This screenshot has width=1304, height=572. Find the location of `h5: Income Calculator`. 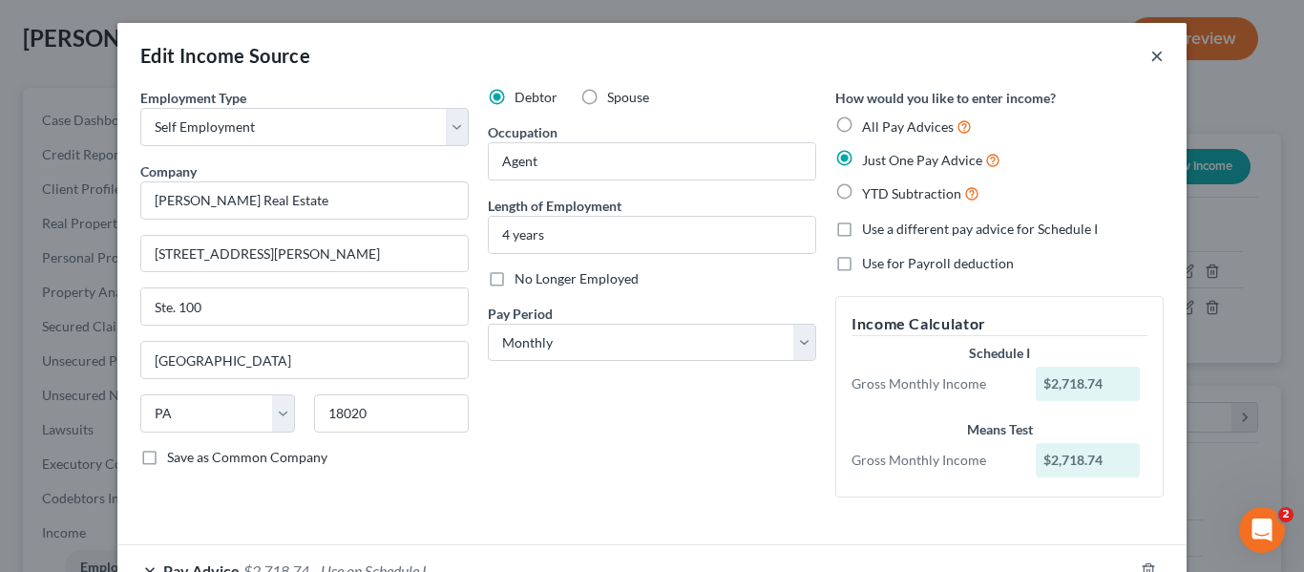

h5: Income Calculator is located at coordinates (999, 324).